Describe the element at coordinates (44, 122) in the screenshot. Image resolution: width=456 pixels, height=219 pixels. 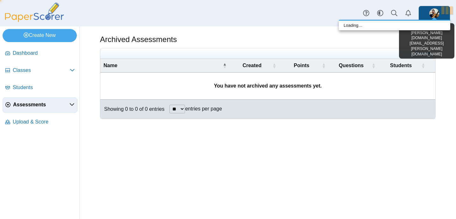
I see `span: Upload & Score` at that location.